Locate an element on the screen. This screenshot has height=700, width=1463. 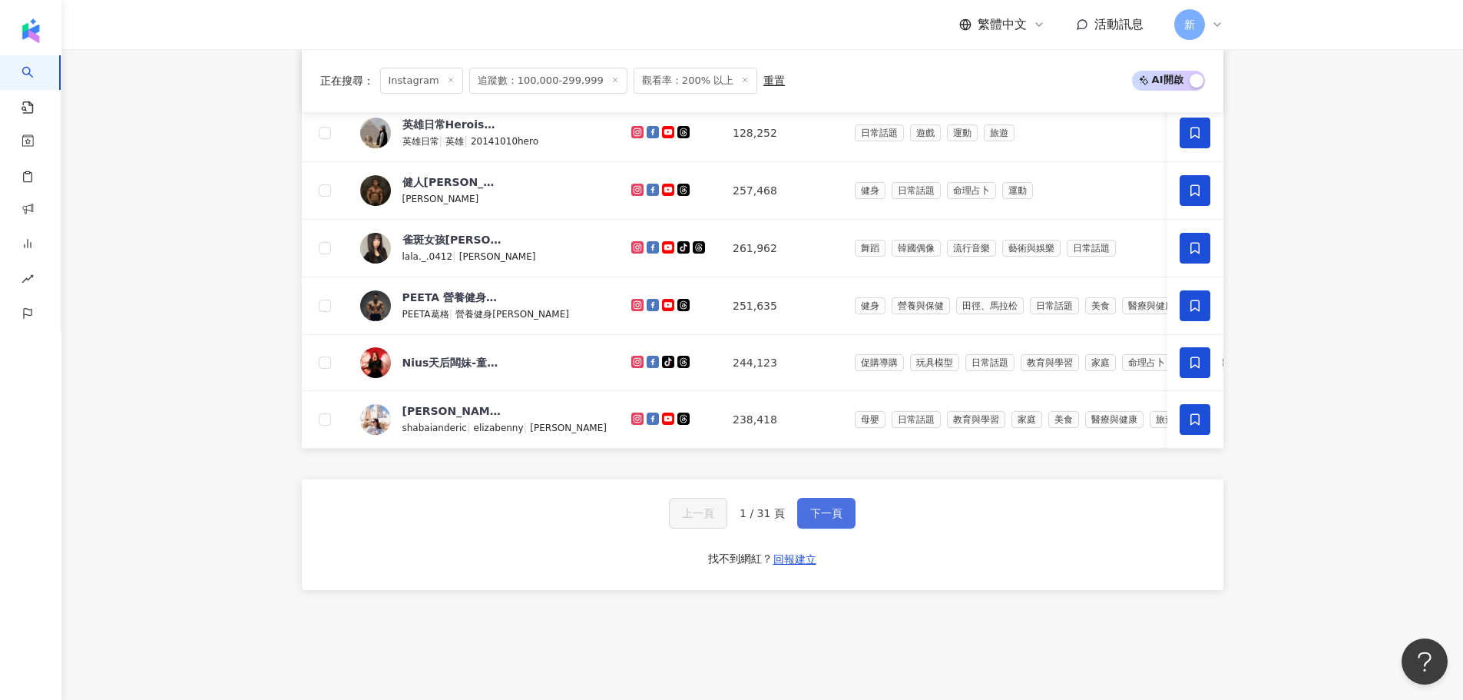
td: 244,123 is located at coordinates (781, 363).